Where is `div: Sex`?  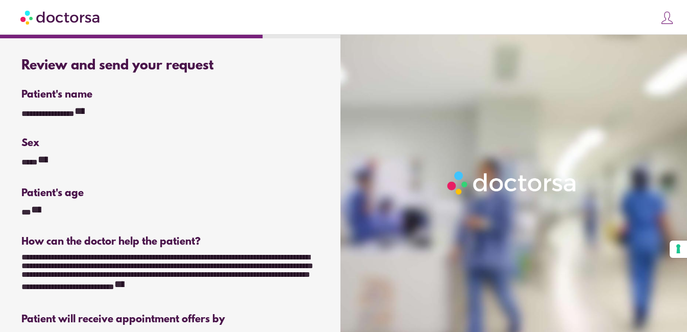 div: Sex is located at coordinates (171, 143).